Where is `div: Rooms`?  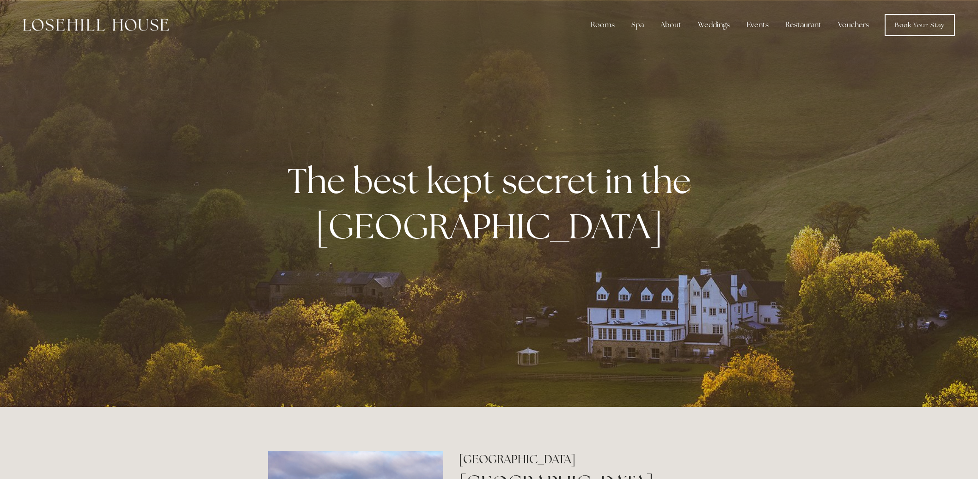 div: Rooms is located at coordinates (603, 25).